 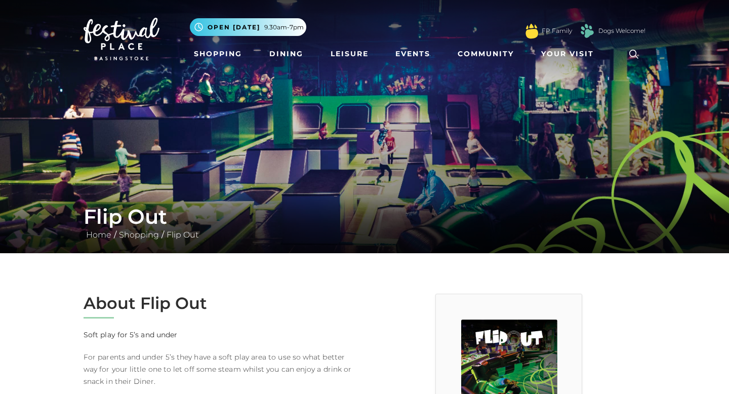 What do you see at coordinates (568, 54) in the screenshot?
I see `span: Your Visit` at bounding box center [568, 54].